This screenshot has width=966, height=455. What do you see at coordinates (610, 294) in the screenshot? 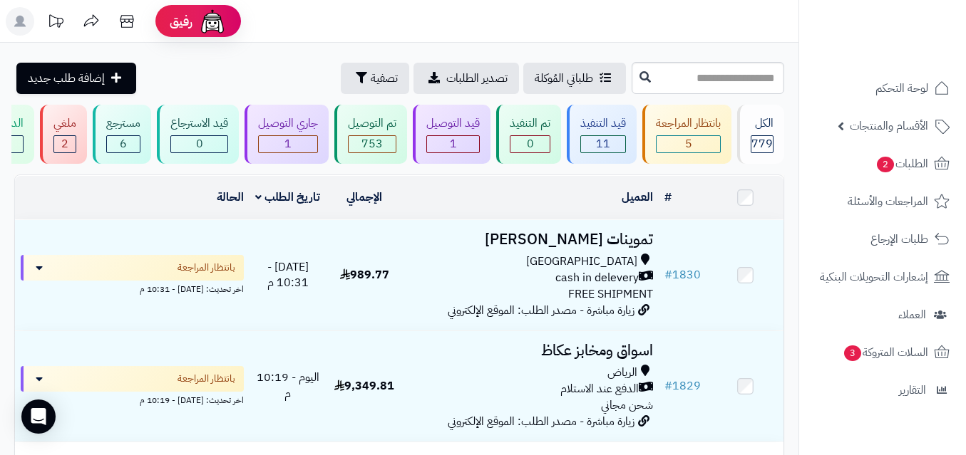
I see `span: FREE SHIPMENT` at bounding box center [610, 294].